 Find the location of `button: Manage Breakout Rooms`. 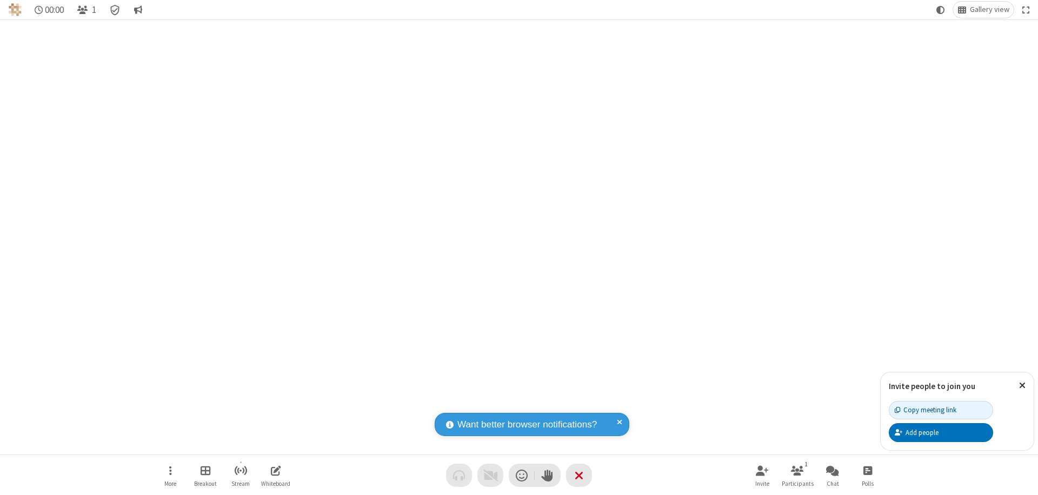

button: Manage Breakout Rooms is located at coordinates (205, 475).